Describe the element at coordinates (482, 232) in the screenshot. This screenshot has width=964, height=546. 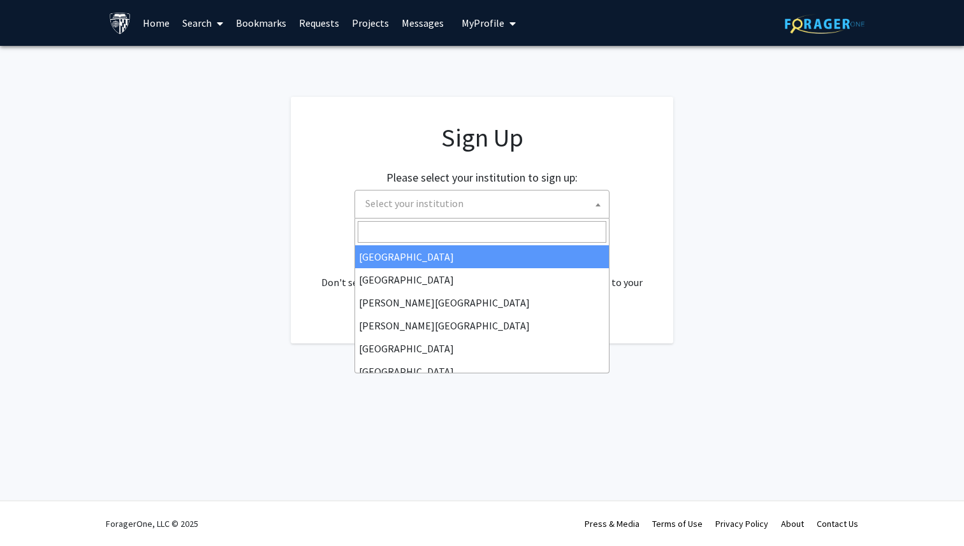
I see `input: Search` at that location.